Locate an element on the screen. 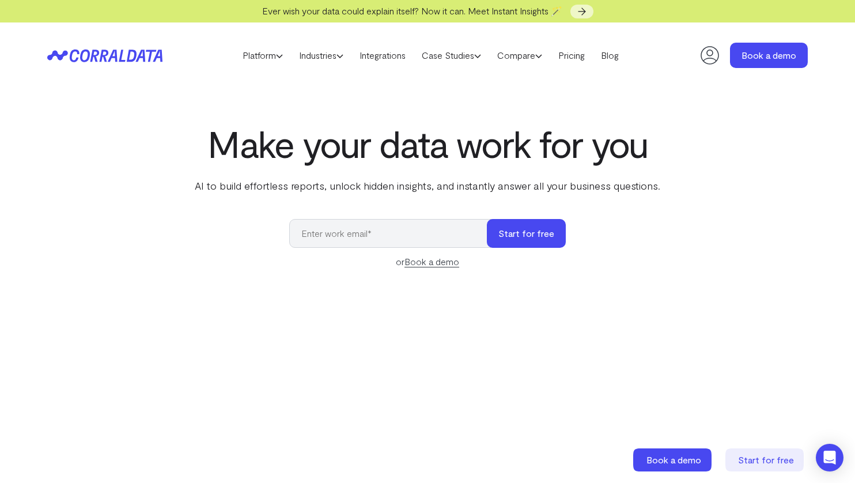  a: Pricing is located at coordinates (572, 55).